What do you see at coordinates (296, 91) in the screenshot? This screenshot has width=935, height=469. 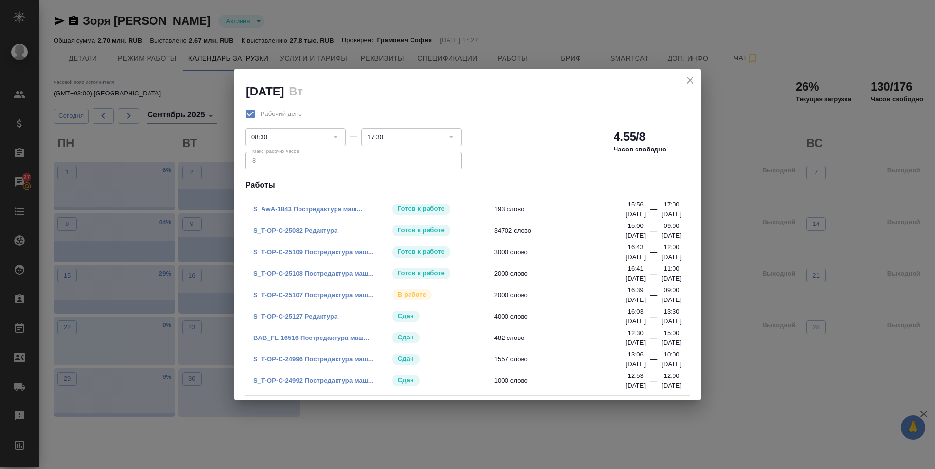 I see `h2: Вт` at bounding box center [296, 91].